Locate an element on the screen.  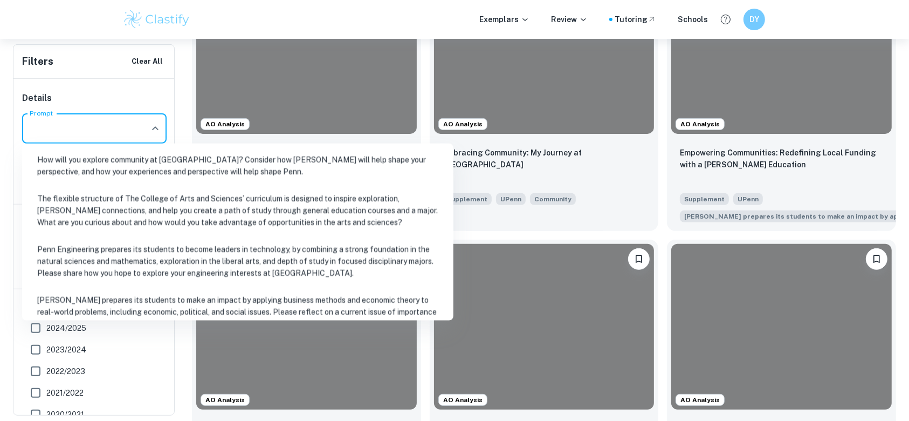
span: 2024/2025 is located at coordinates (66, 328).